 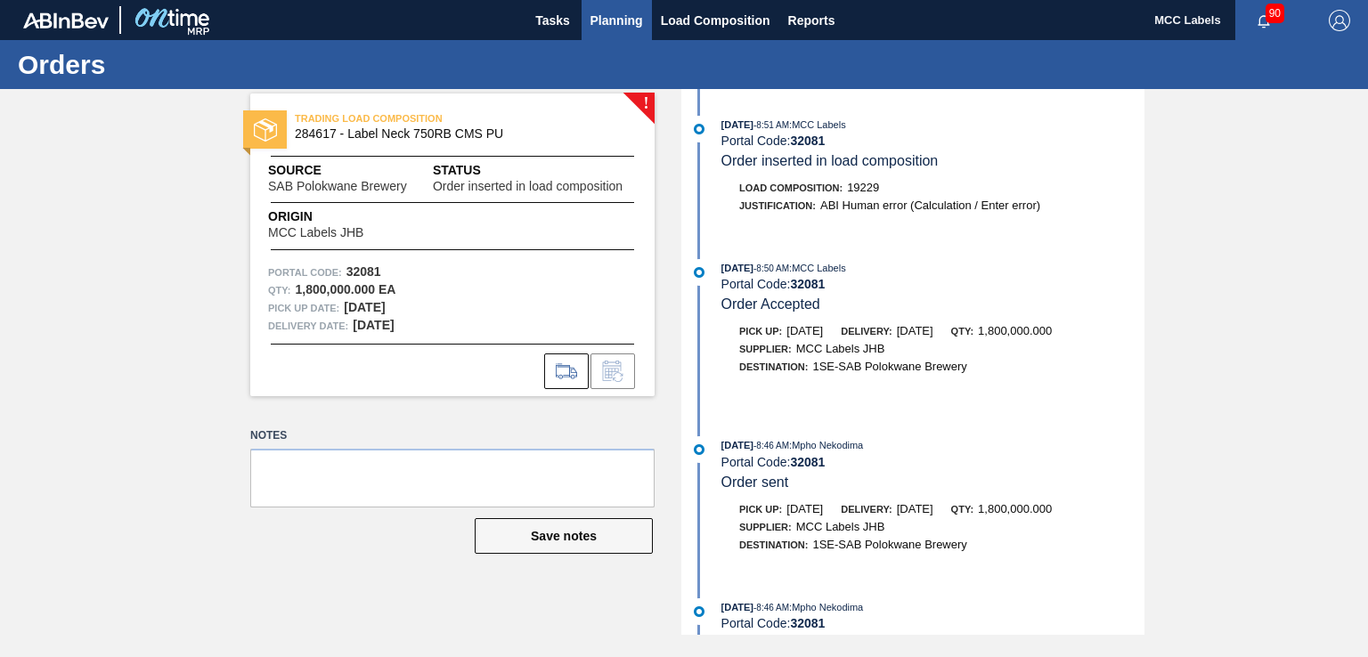 What do you see at coordinates (1340, 20) in the screenshot?
I see `img: Logout` at bounding box center [1340, 20].